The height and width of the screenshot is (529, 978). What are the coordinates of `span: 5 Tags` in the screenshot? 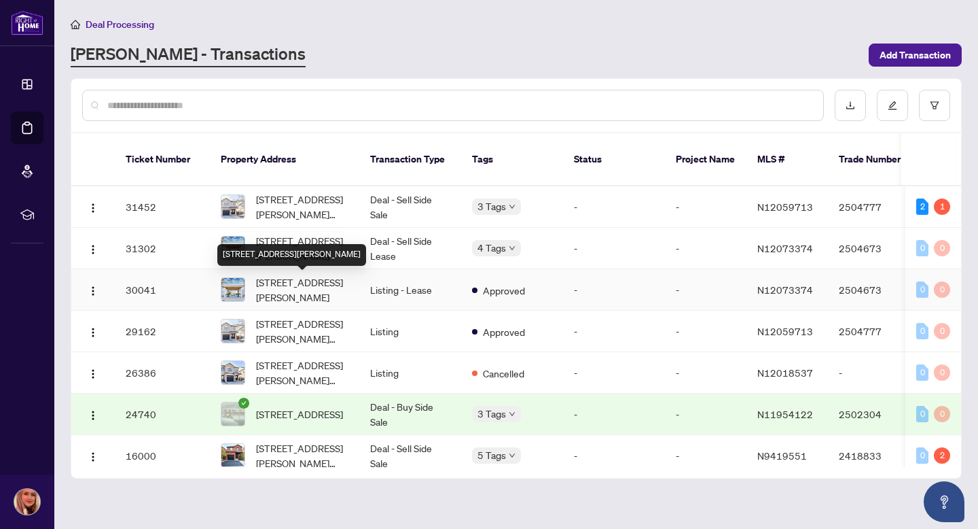 It's located at (492, 455).